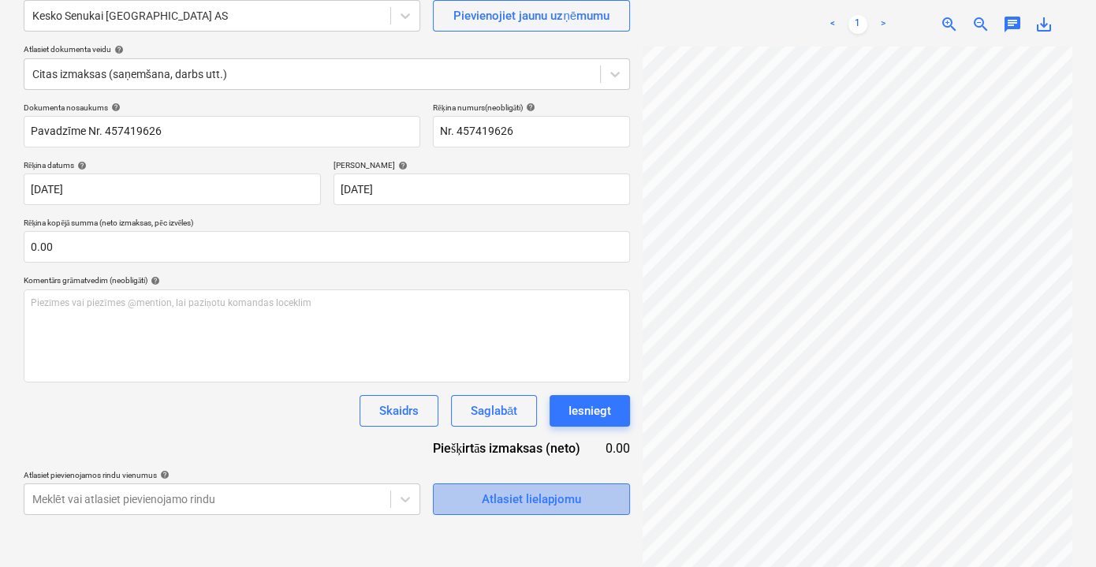 The height and width of the screenshot is (567, 1096). I want to click on a: Previous page, so click(833, 24).